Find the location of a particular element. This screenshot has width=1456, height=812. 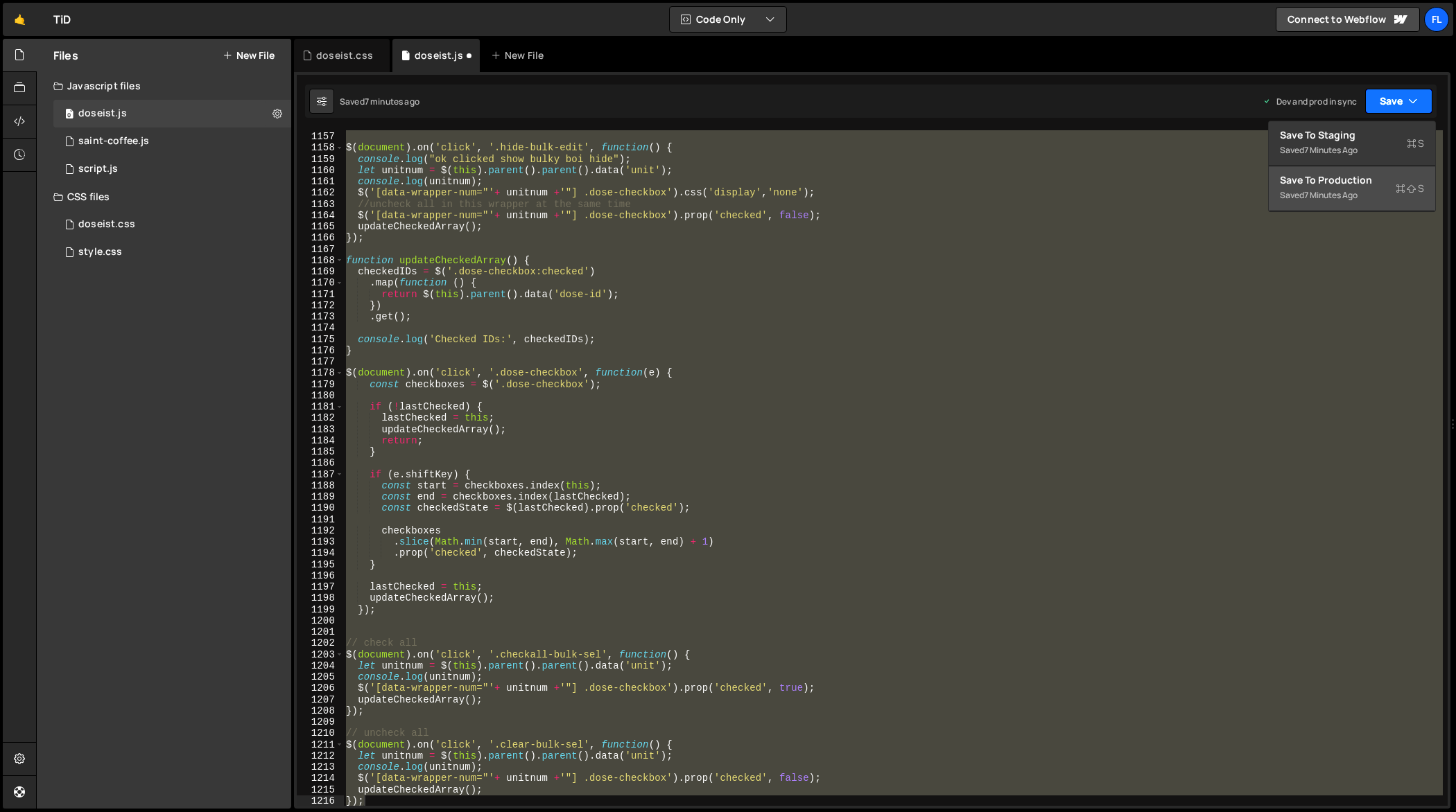

span: 0 is located at coordinates (70, 115).